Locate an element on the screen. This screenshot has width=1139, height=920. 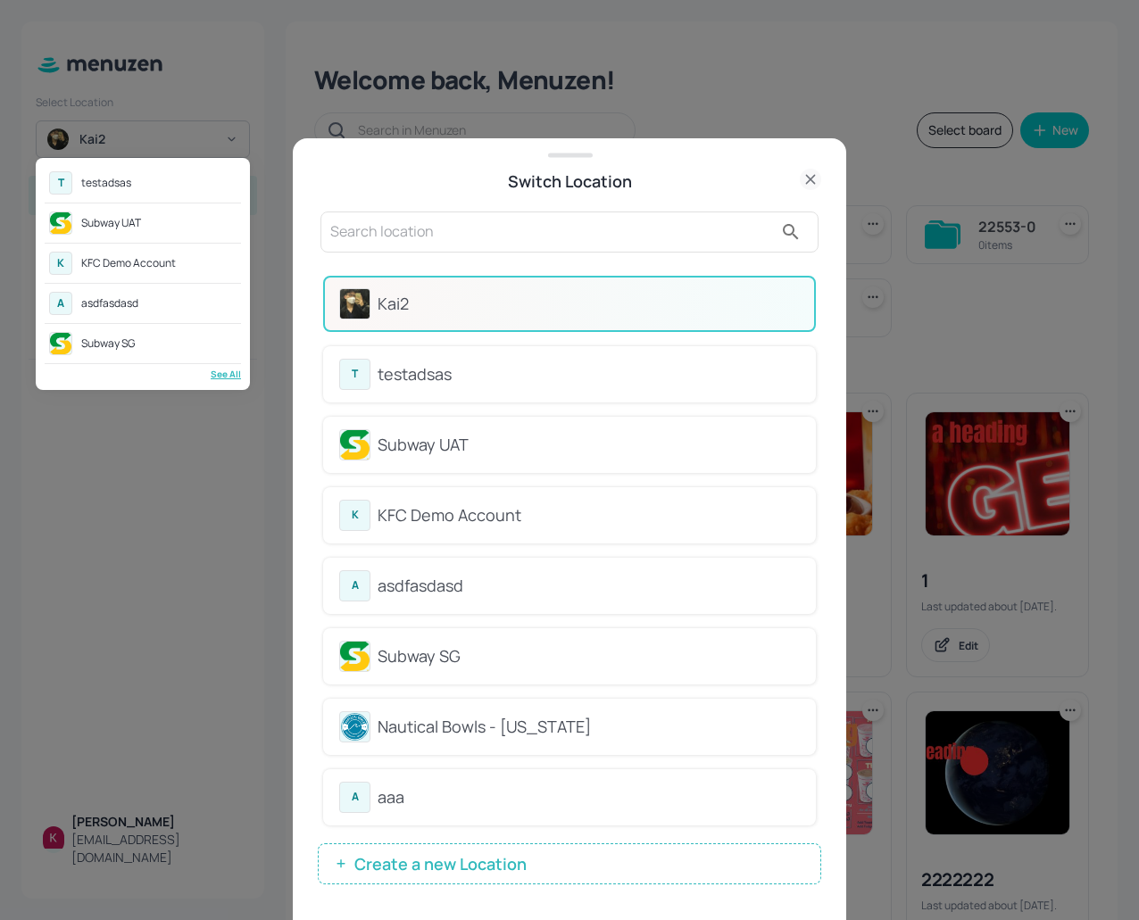
div: K is located at coordinates (61, 263).